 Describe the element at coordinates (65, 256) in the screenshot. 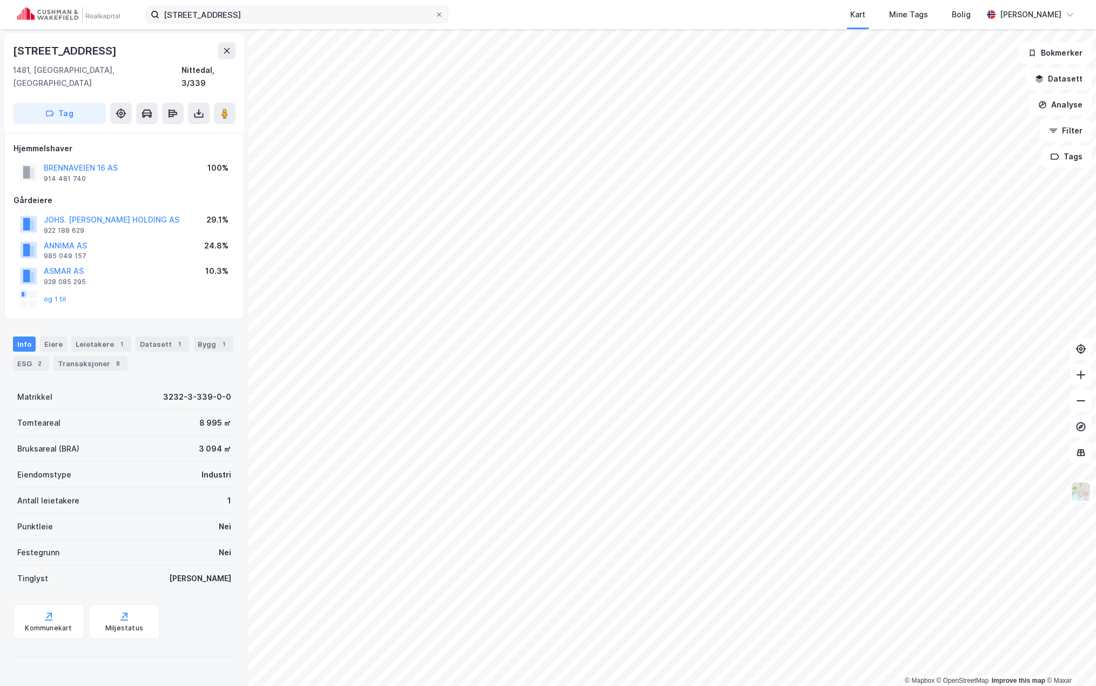

I see `div: 985 049 157` at that location.